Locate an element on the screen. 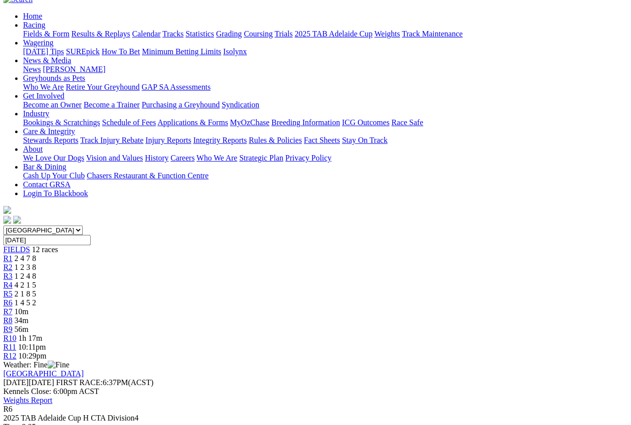 The height and width of the screenshot is (425, 631). a: Login To Blackbook is located at coordinates (56, 193).